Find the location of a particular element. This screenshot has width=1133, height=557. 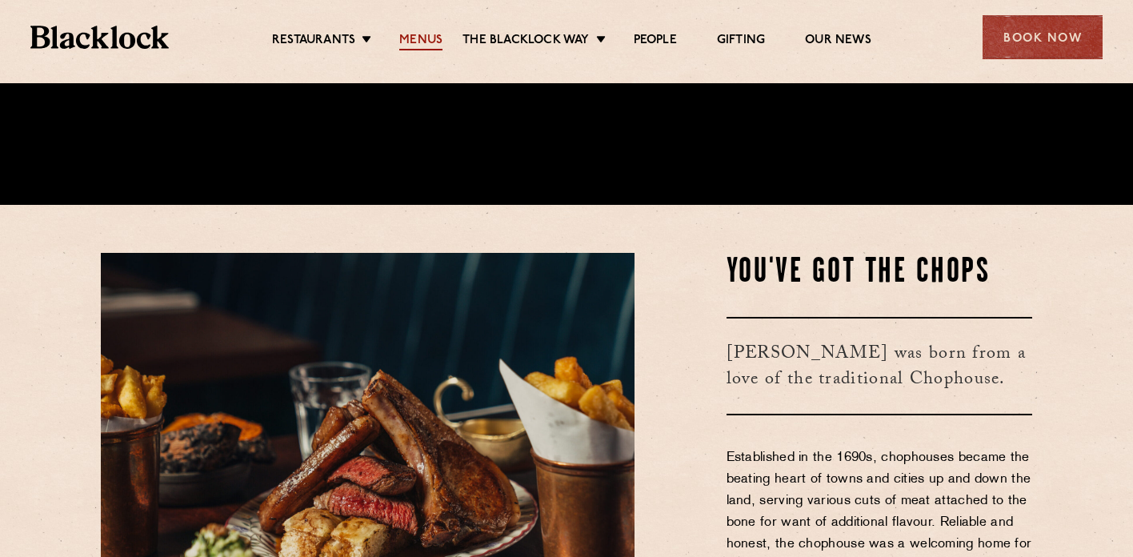

a: Our News is located at coordinates (838, 42).